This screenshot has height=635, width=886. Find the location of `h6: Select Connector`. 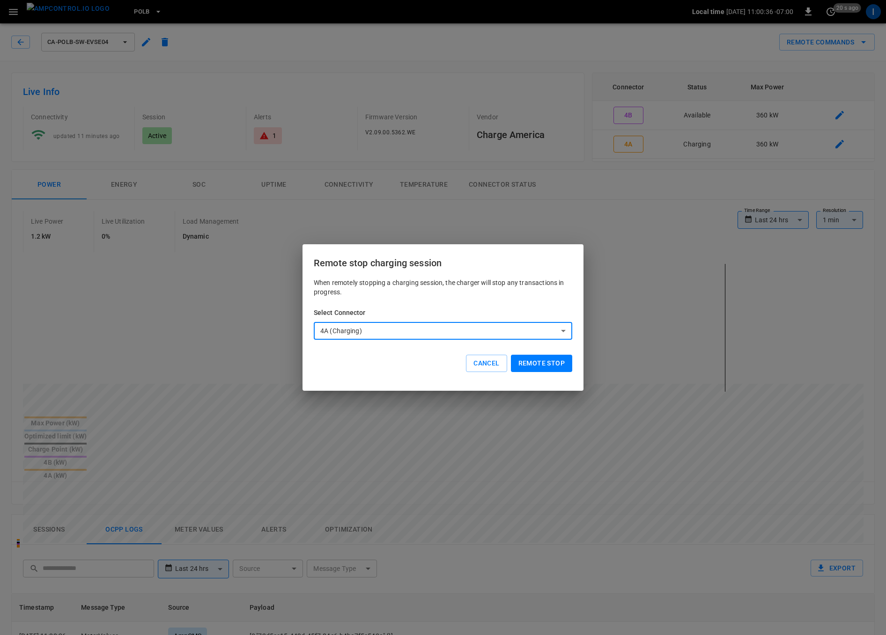

h6: Select Connector is located at coordinates (443, 313).